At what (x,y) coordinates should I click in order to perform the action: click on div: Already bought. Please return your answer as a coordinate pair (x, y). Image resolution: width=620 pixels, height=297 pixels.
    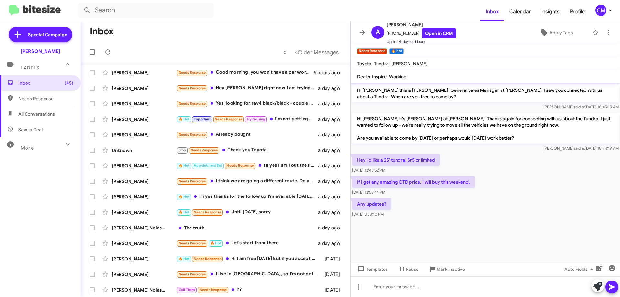
    Looking at the image, I should click on (247, 134).